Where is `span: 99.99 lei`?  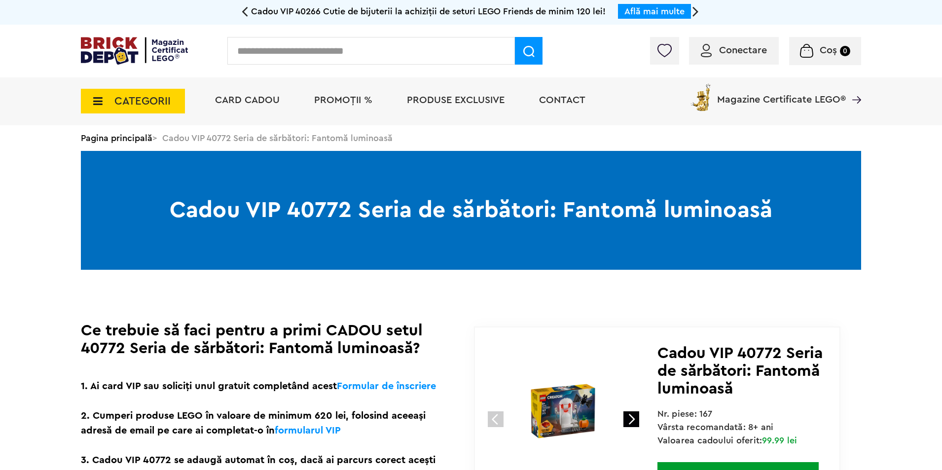
span: 99.99 lei is located at coordinates (780, 441).